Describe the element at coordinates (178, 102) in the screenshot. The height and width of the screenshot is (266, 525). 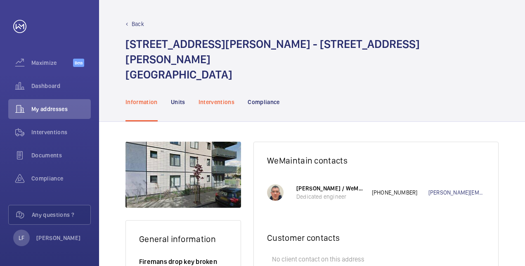
I see `p: Units` at that location.